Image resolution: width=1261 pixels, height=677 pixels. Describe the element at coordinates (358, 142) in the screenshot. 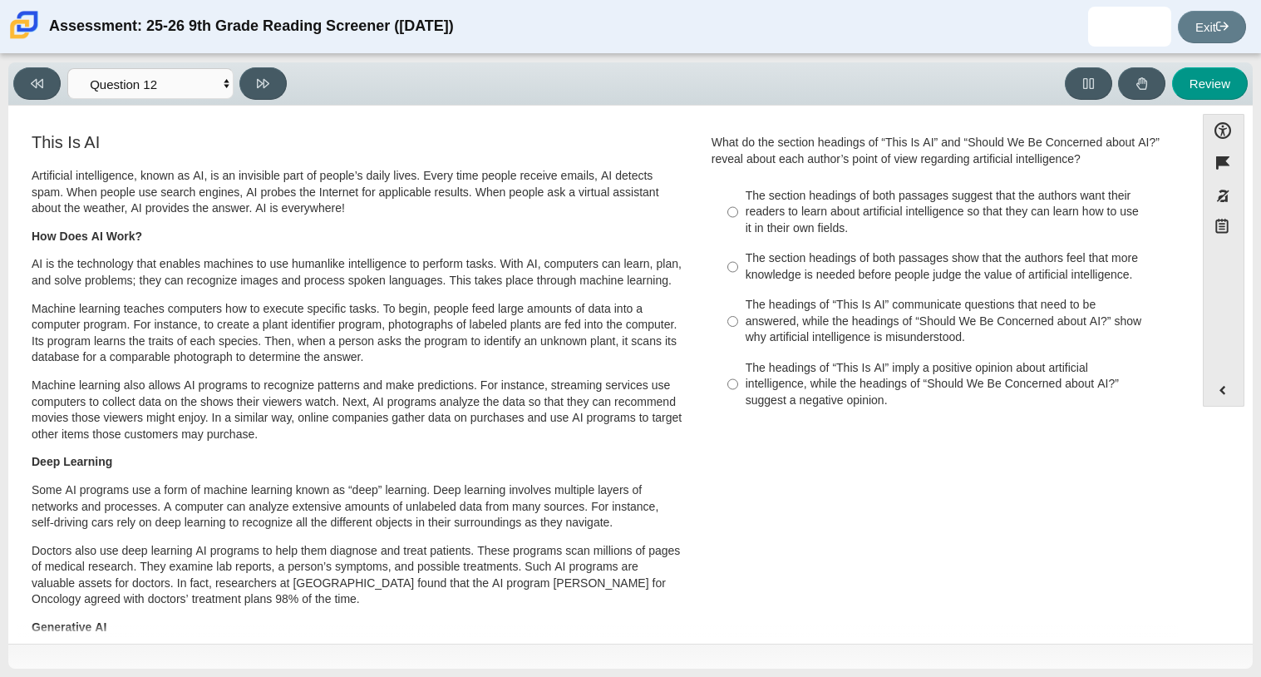

I see `h3: This Is AI` at that location.